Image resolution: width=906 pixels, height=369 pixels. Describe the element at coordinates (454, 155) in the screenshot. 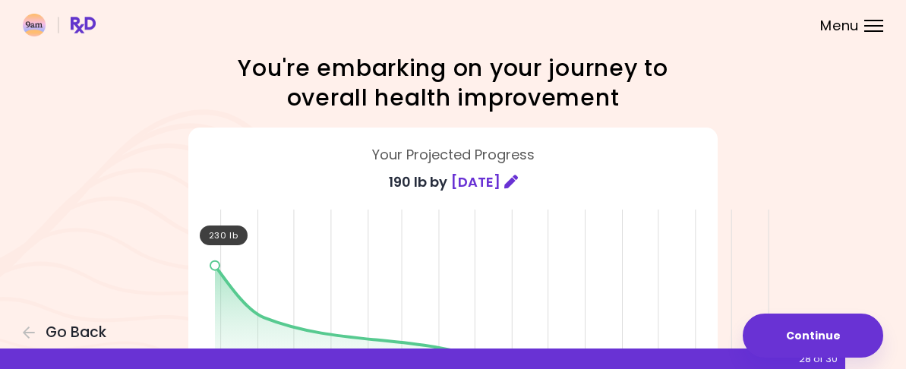

I see `div: Your Projected Progress` at that location.